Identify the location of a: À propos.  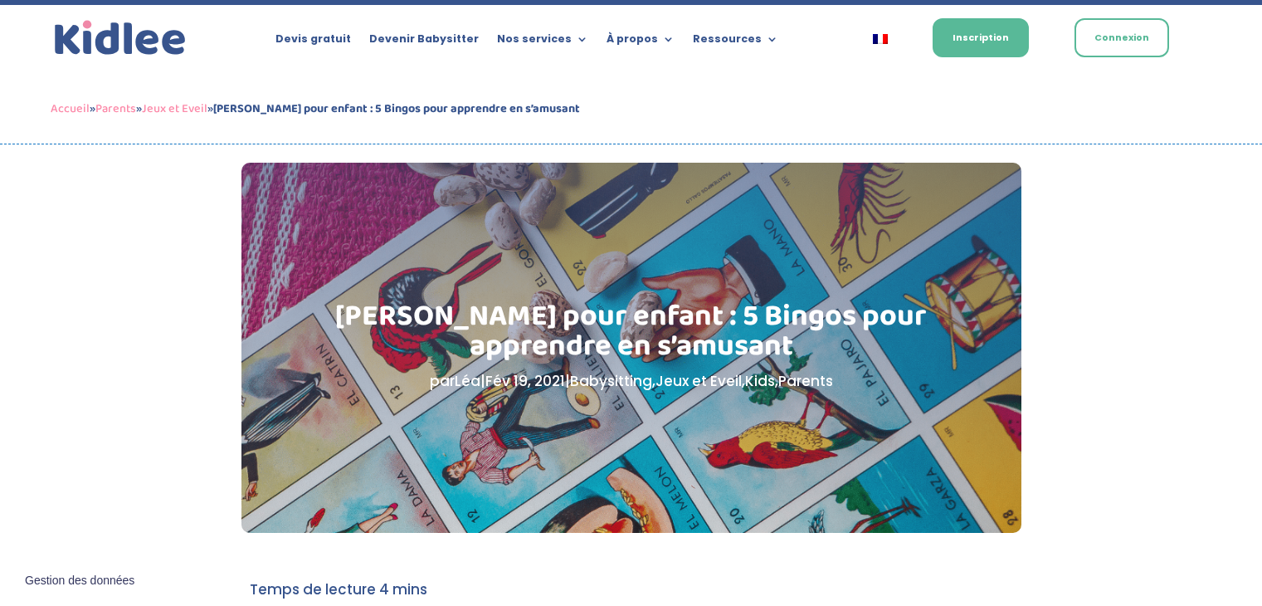
(640, 42).